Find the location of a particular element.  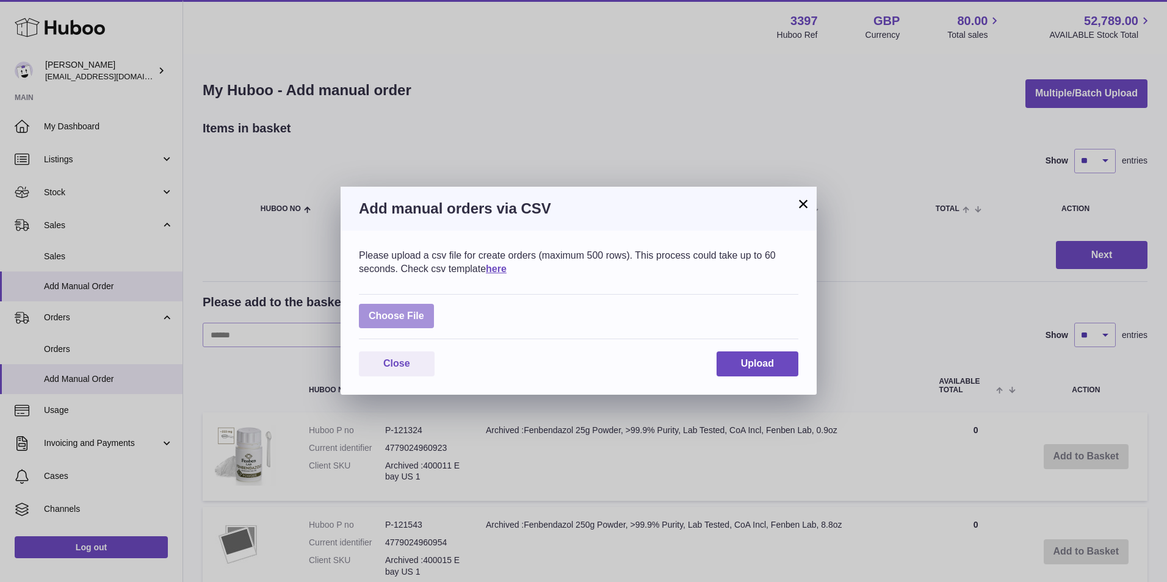

span: Choose File is located at coordinates (396, 316).